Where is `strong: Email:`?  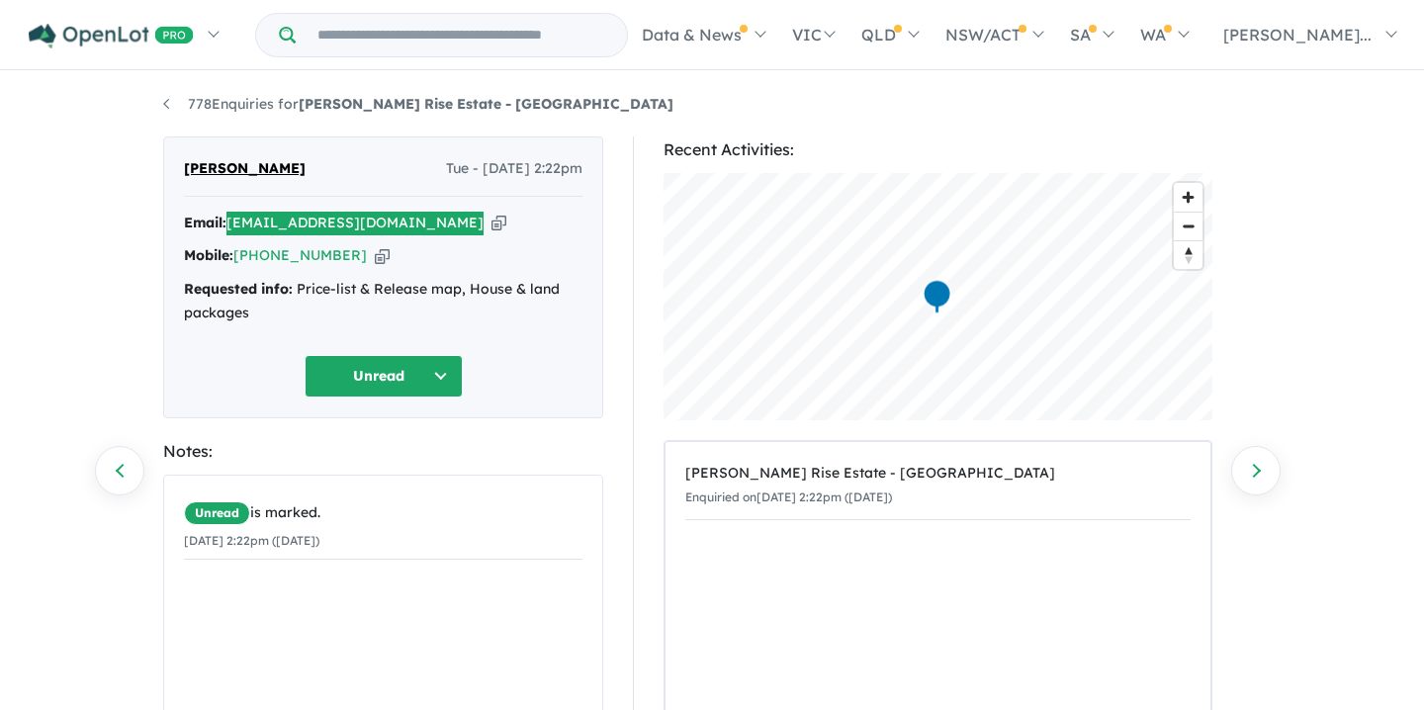 strong: Email: is located at coordinates (205, 223).